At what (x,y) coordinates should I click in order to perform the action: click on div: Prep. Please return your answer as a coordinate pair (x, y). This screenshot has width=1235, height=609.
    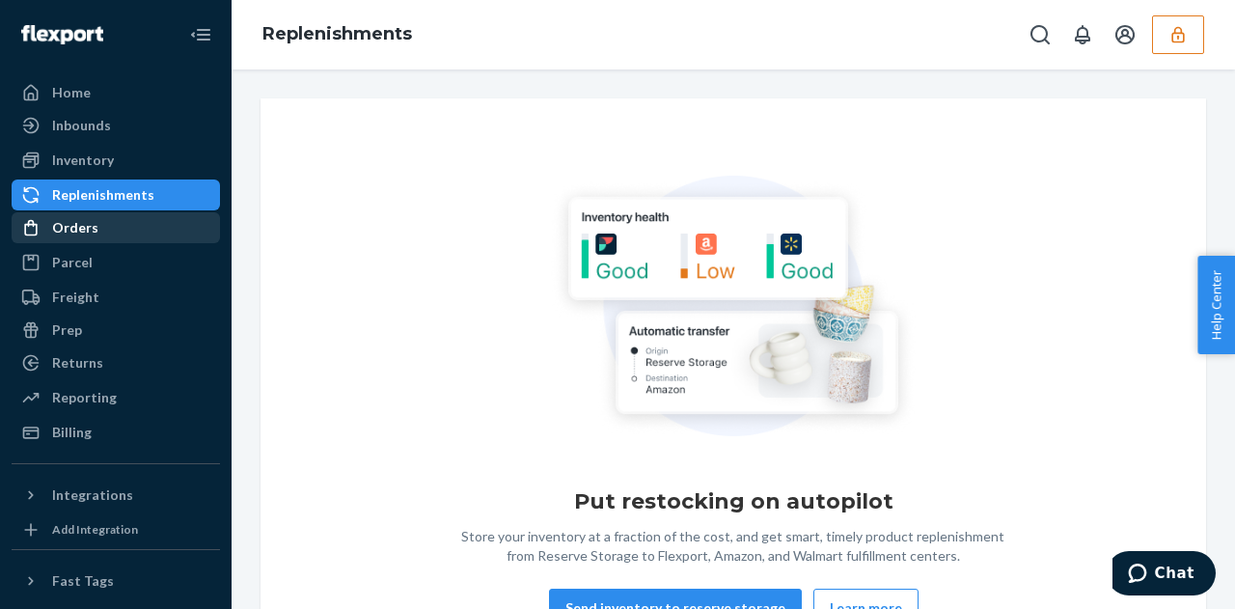
    Looking at the image, I should click on (67, 330).